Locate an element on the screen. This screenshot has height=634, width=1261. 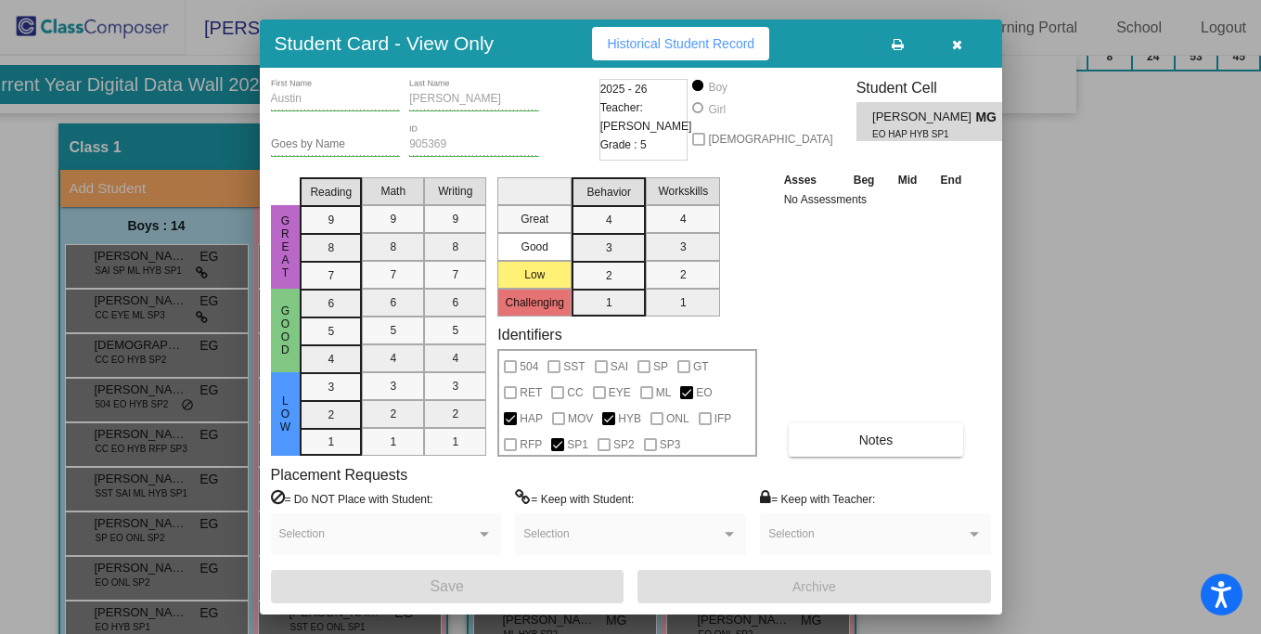
span: EO is located at coordinates (703, 392).